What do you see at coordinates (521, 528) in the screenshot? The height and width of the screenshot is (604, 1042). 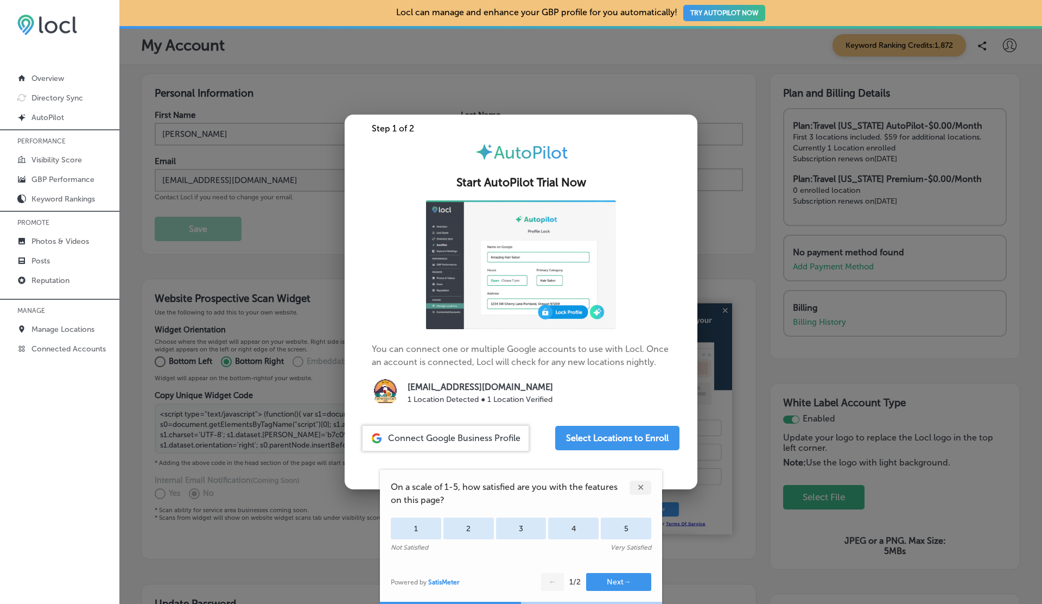 I see `div: 3` at bounding box center [521, 528].